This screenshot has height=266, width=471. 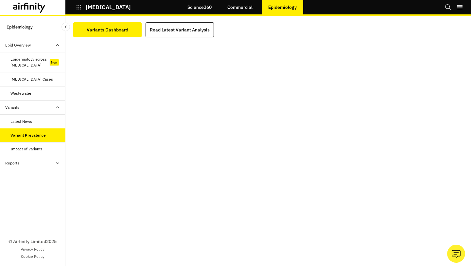 I want to click on p: © Airfinity Limited 2025, so click(x=32, y=241).